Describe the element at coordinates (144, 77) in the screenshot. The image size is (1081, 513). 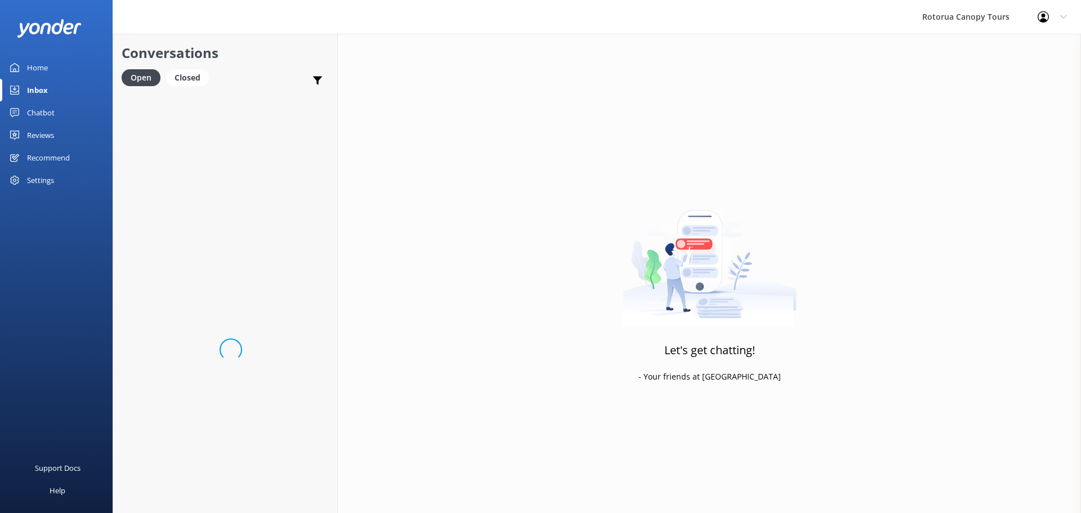
I see `a: Open` at that location.